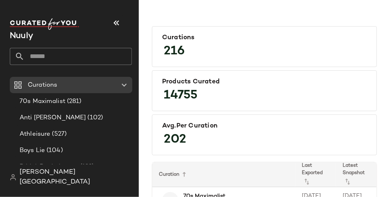  What do you see at coordinates (316, 175) in the screenshot?
I see `th: Last Exported` at bounding box center [316, 175].